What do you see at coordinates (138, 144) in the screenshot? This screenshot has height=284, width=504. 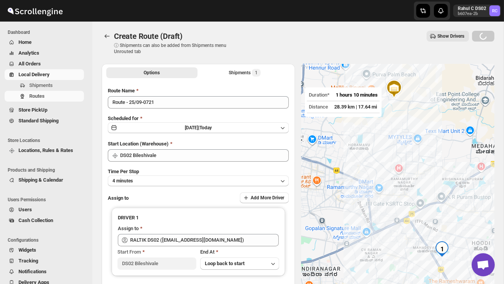 I see `span: Start Location (Warehouse)` at bounding box center [138, 144].